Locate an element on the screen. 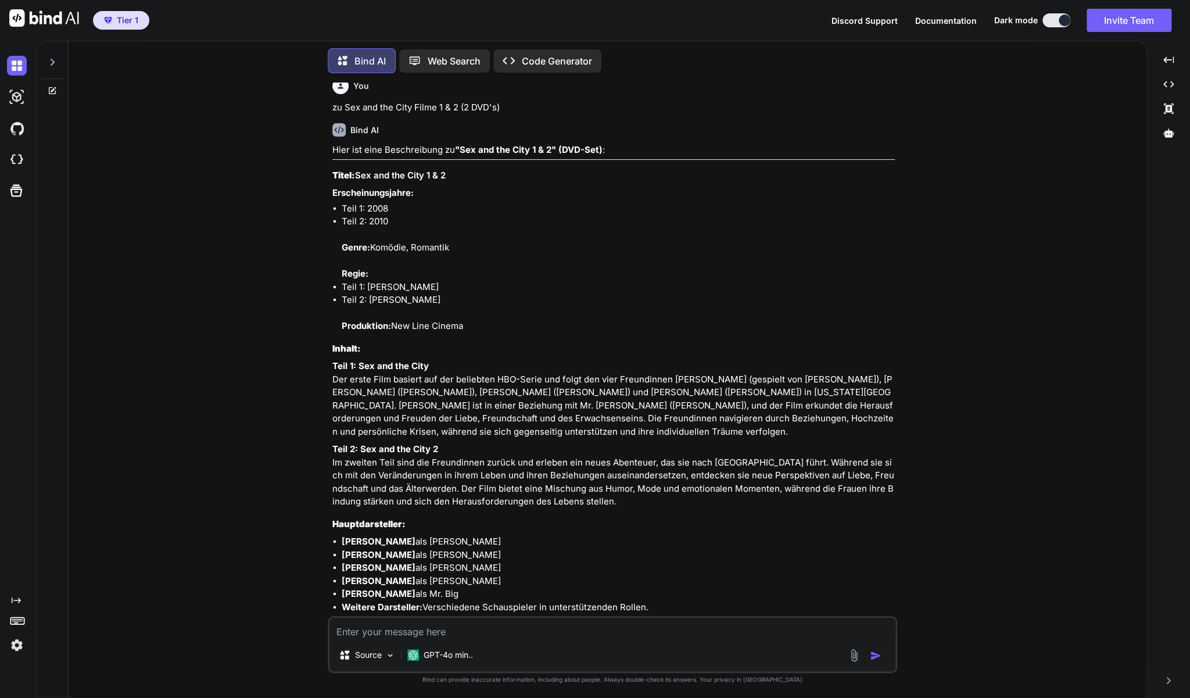 The height and width of the screenshot is (698, 1190). strong: Regie: is located at coordinates (355, 273).